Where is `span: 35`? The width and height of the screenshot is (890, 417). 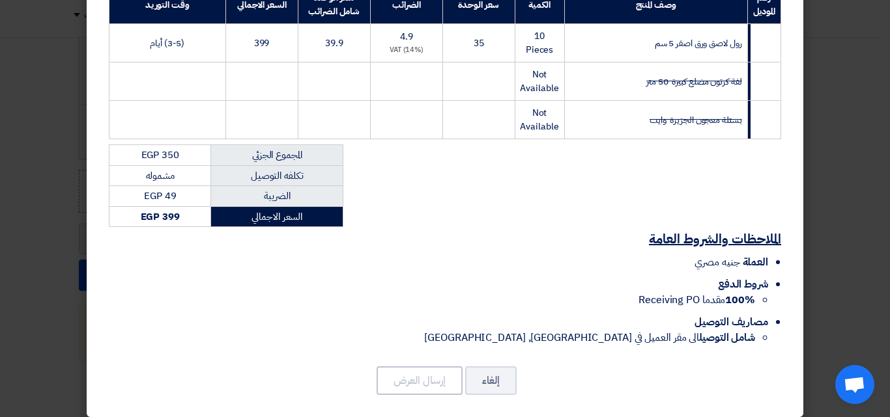 span: 35 is located at coordinates (479, 43).